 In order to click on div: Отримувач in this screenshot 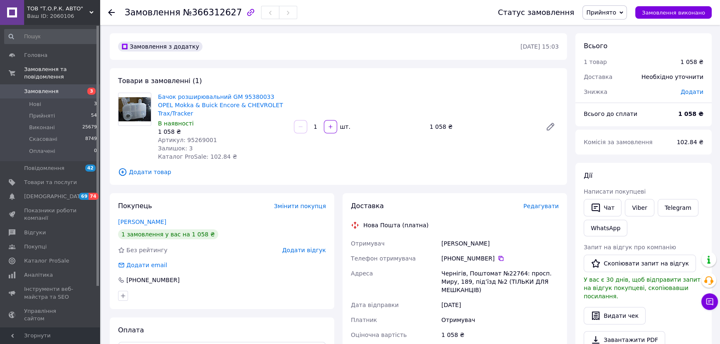, I will do `click(500, 320)`.